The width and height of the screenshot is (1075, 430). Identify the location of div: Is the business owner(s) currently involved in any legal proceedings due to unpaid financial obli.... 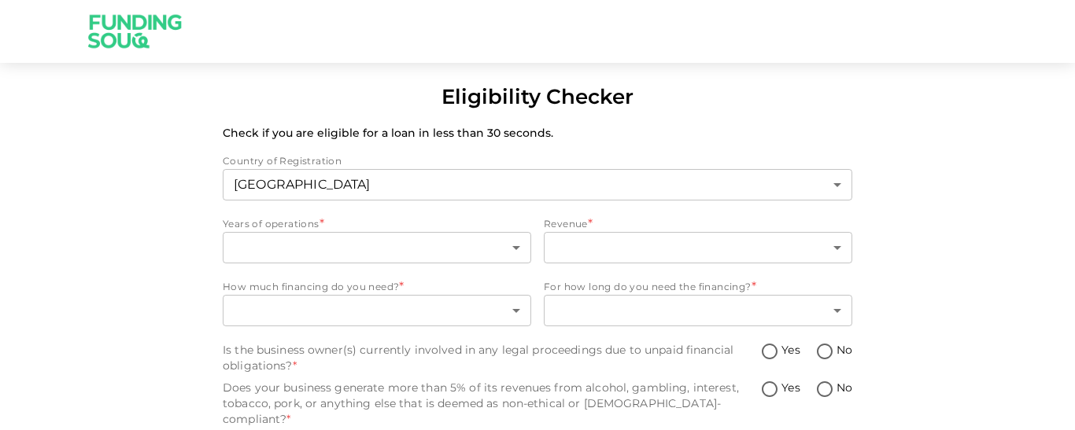
(491, 358).